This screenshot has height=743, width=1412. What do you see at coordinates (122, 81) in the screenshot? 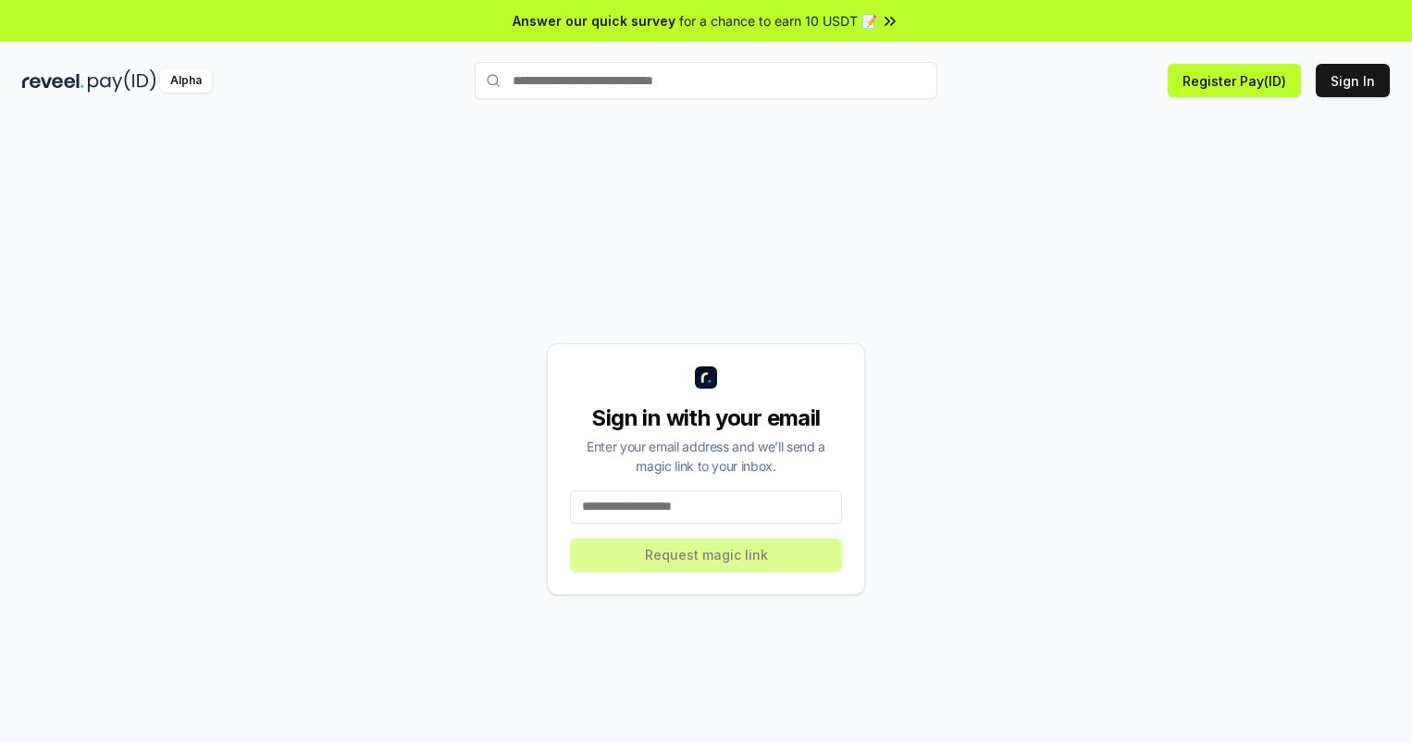
I see `img: pay_id` at bounding box center [122, 81].